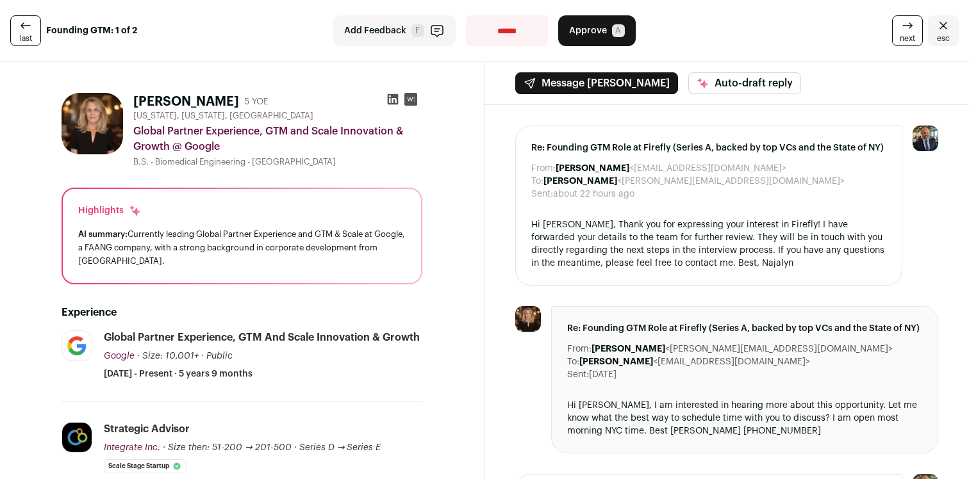  What do you see at coordinates (147, 429) in the screenshot?
I see `div: Strategic Advisor` at bounding box center [147, 429].